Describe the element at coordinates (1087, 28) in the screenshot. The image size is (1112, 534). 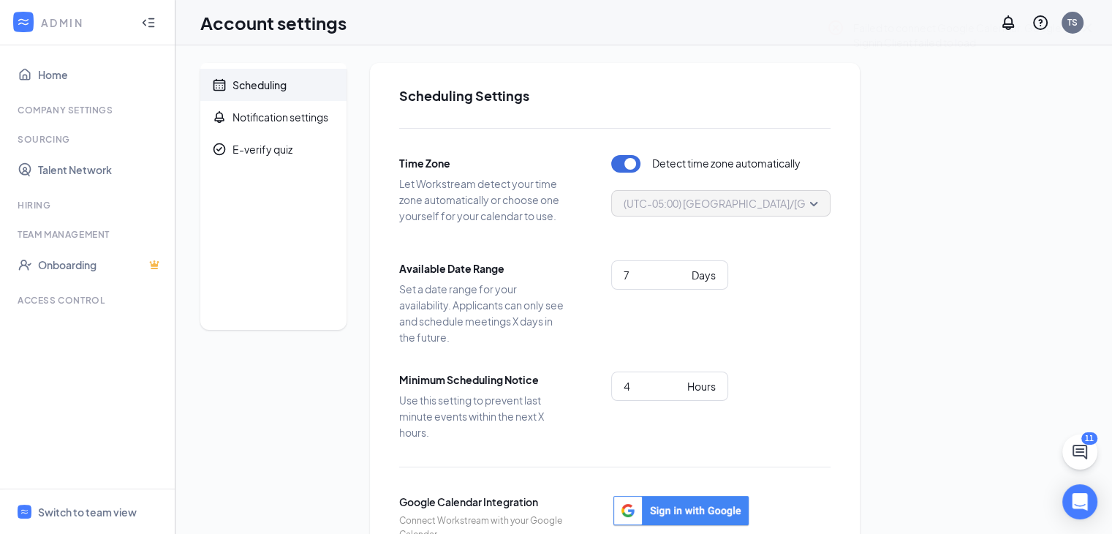
I see `svg: Cross` at that location.